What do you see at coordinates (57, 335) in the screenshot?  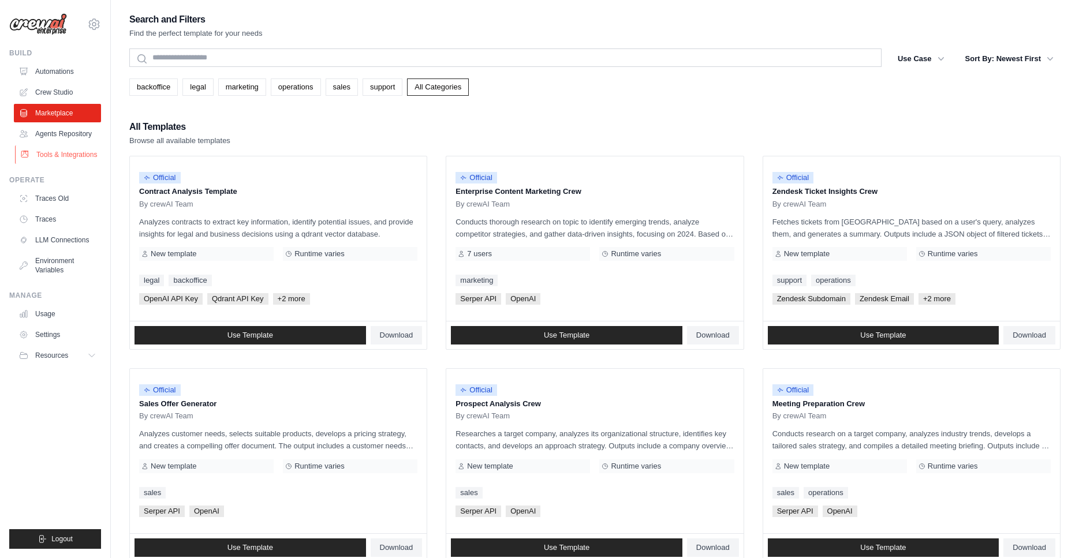 I see `a: Settings` at bounding box center [57, 335].